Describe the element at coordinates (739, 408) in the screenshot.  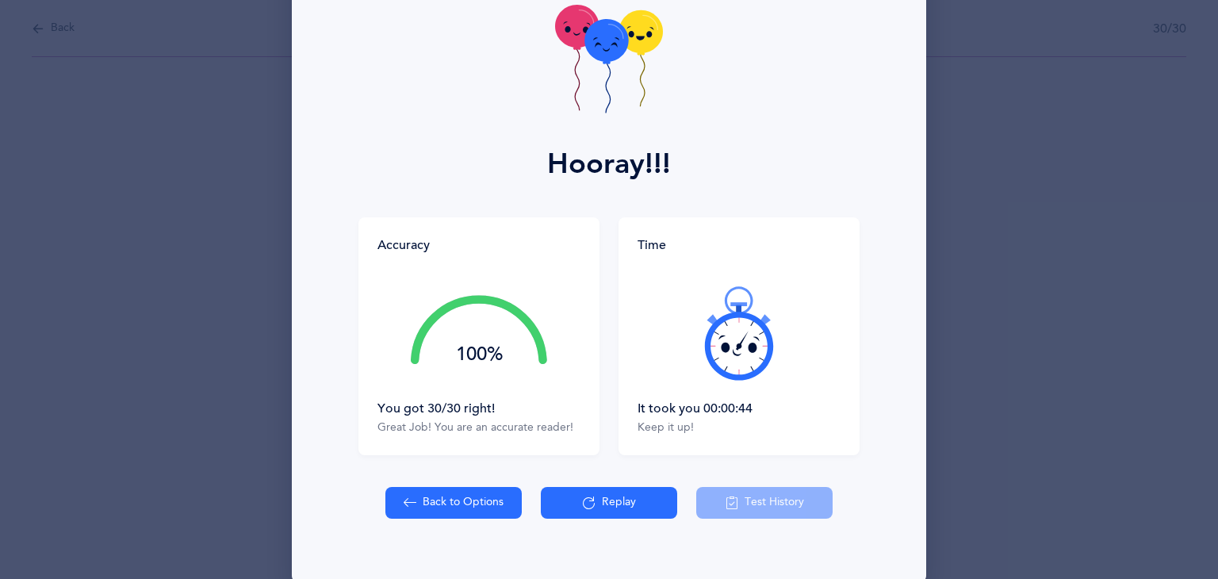
I see `div: It took you 00:00:44` at that location.